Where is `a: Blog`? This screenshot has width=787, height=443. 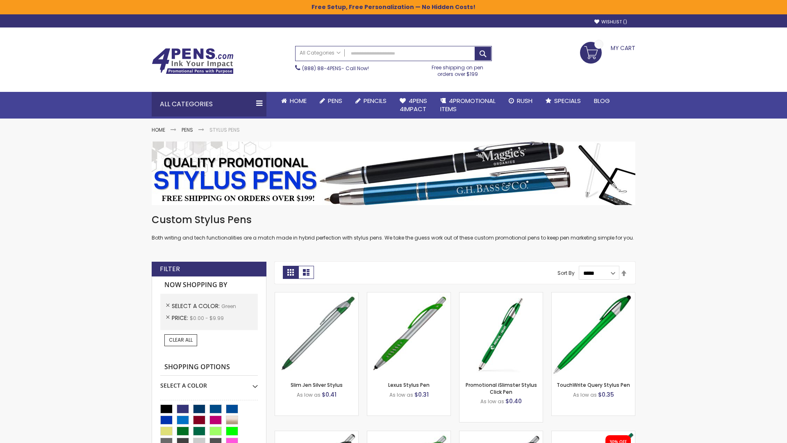
a: Blog is located at coordinates (602, 101).